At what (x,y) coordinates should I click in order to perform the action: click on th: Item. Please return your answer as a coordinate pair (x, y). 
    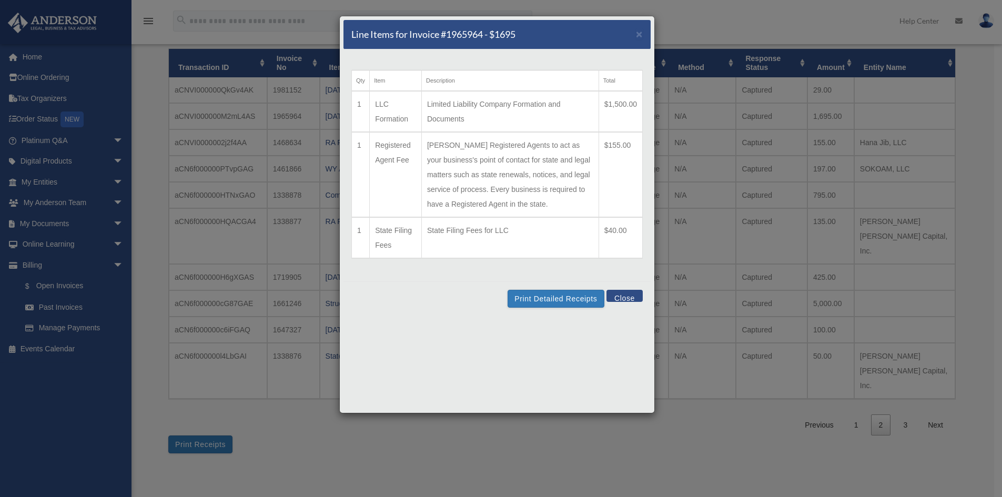
    Looking at the image, I should click on (396, 81).